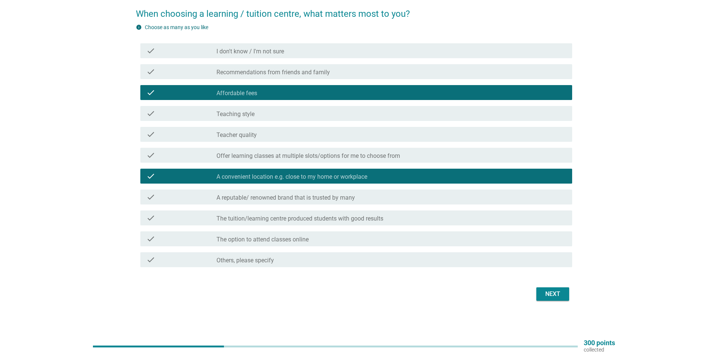  Describe the element at coordinates (236, 93) in the screenshot. I see `label: Affordable fees` at that location.